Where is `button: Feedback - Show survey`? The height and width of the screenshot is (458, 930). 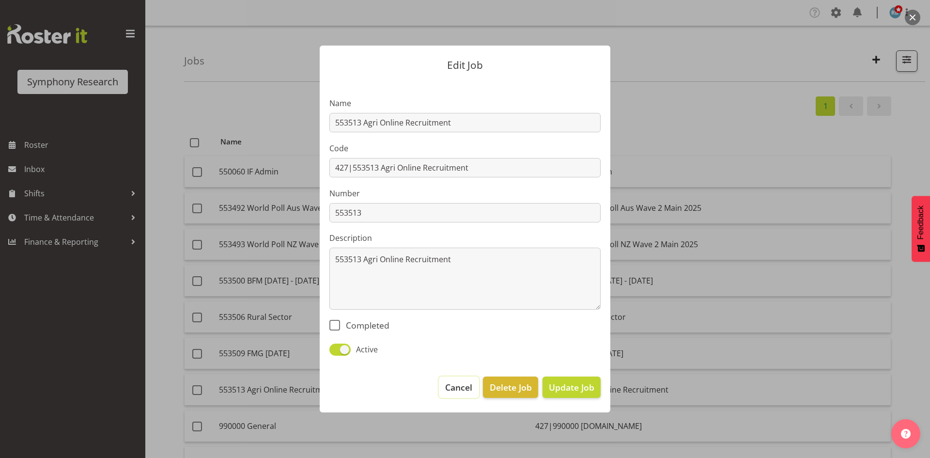
button: Feedback - Show survey is located at coordinates (921, 229).